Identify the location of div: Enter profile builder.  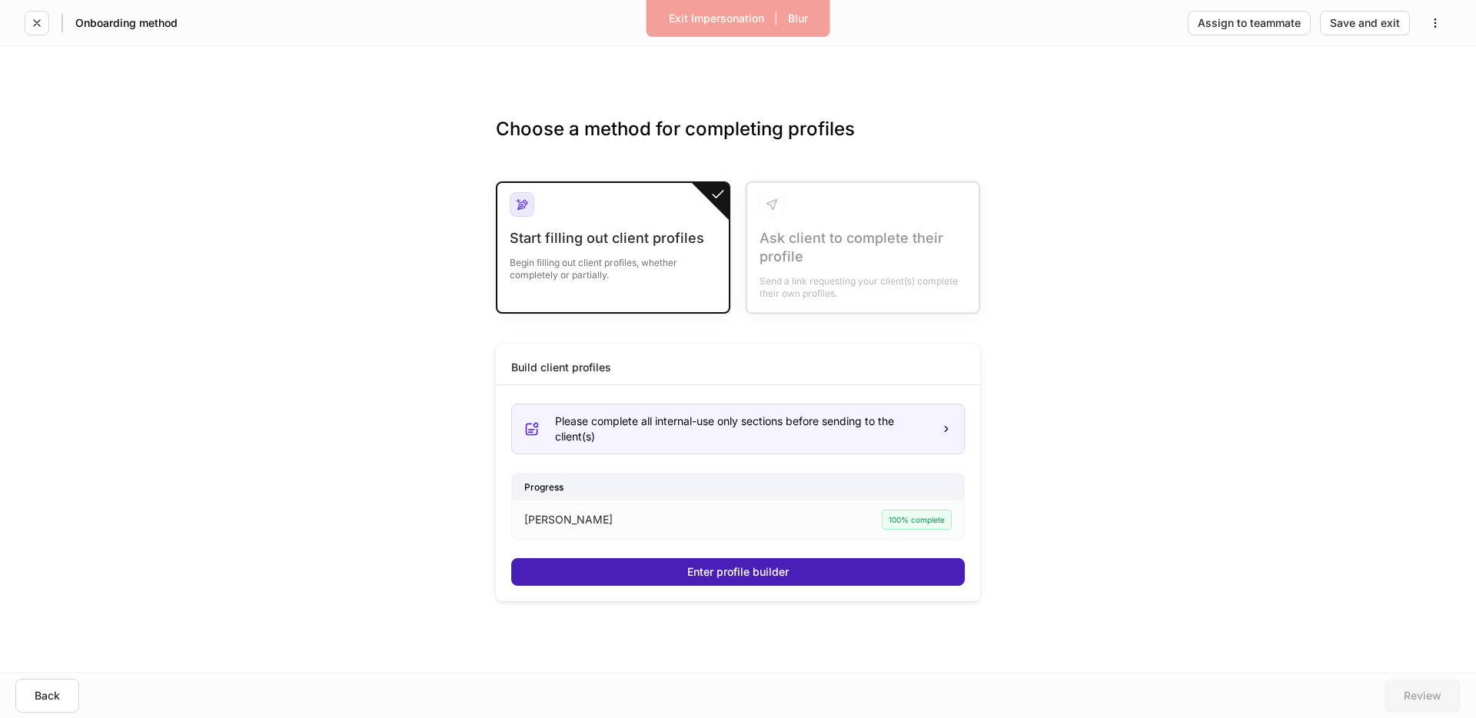
(738, 572).